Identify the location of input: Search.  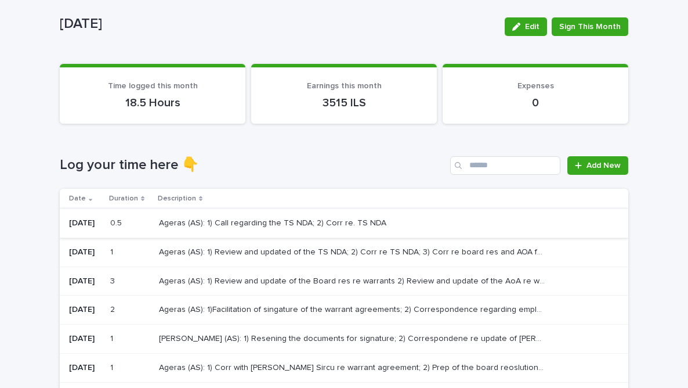
(506, 165).